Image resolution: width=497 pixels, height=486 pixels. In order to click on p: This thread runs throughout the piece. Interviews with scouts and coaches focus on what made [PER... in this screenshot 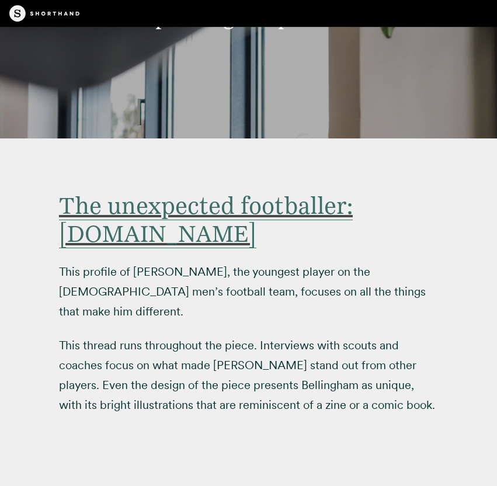, I will do `click(248, 375)`.